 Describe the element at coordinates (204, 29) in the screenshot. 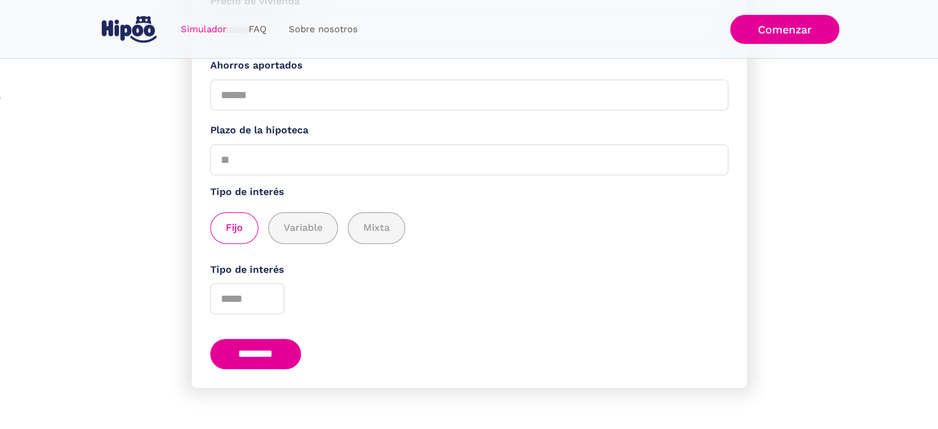

I see `a: Simulador` at that location.